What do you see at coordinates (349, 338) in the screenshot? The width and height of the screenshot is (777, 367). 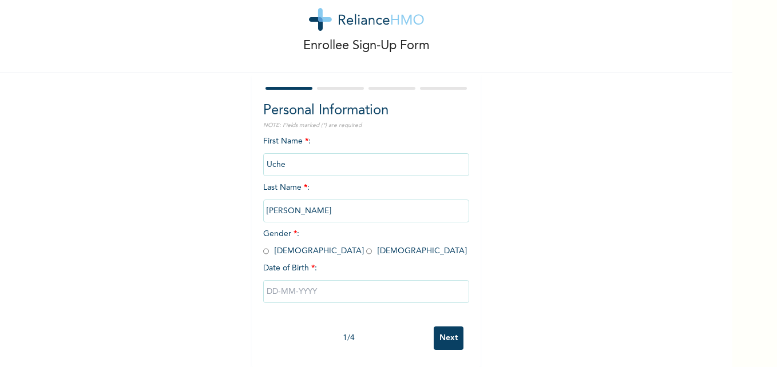 I see `div: 1 / 4` at bounding box center [349, 338].